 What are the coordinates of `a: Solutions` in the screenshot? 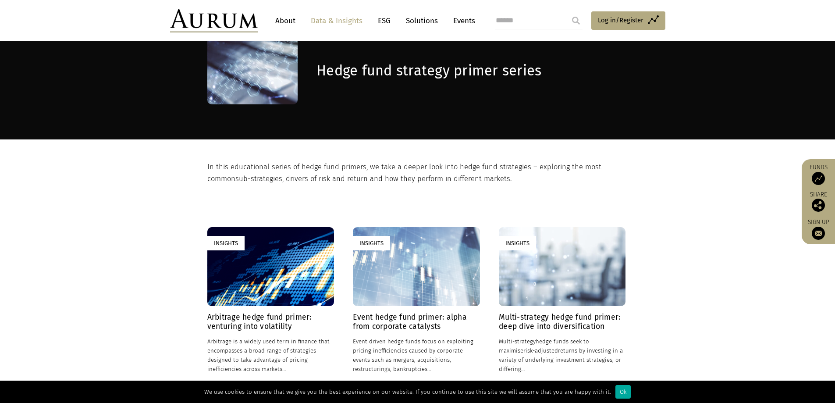 It's located at (422, 21).